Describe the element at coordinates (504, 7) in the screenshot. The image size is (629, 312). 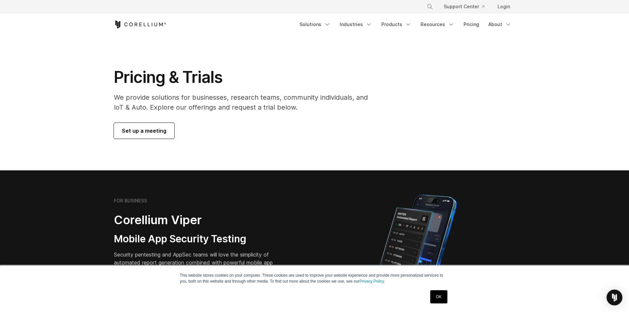
I see `a: Login` at that location.